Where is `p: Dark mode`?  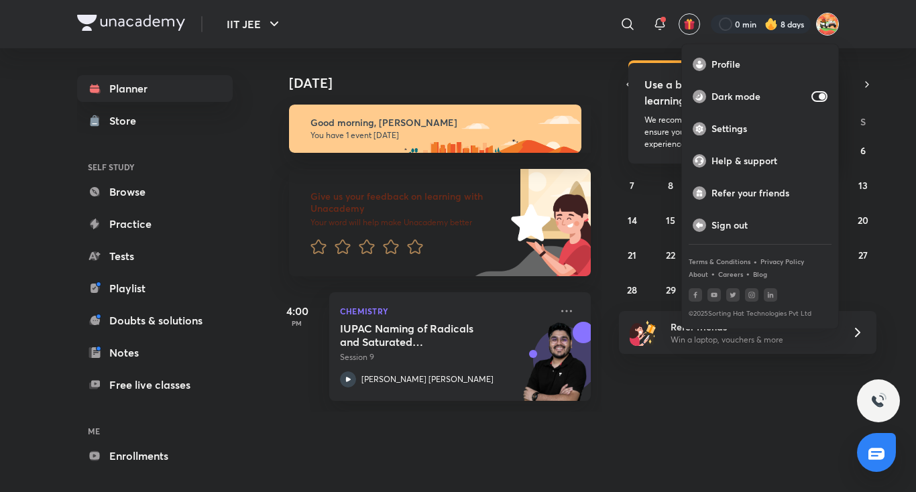 p: Dark mode is located at coordinates (759, 97).